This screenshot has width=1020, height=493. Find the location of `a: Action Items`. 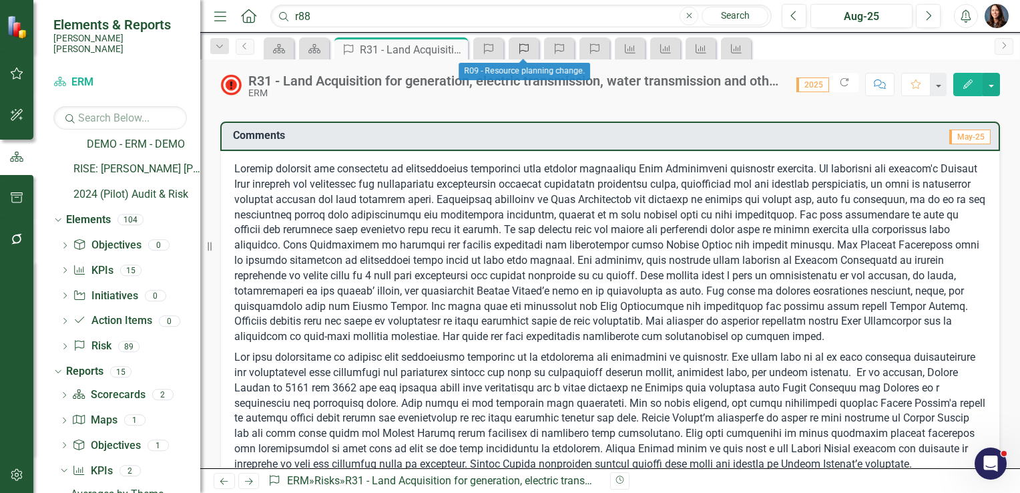

a: Action Items is located at coordinates (112, 320).